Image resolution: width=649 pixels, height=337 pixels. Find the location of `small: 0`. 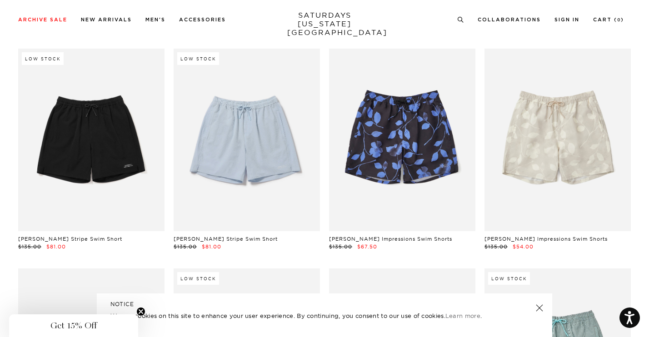

small: 0 is located at coordinates (619, 20).